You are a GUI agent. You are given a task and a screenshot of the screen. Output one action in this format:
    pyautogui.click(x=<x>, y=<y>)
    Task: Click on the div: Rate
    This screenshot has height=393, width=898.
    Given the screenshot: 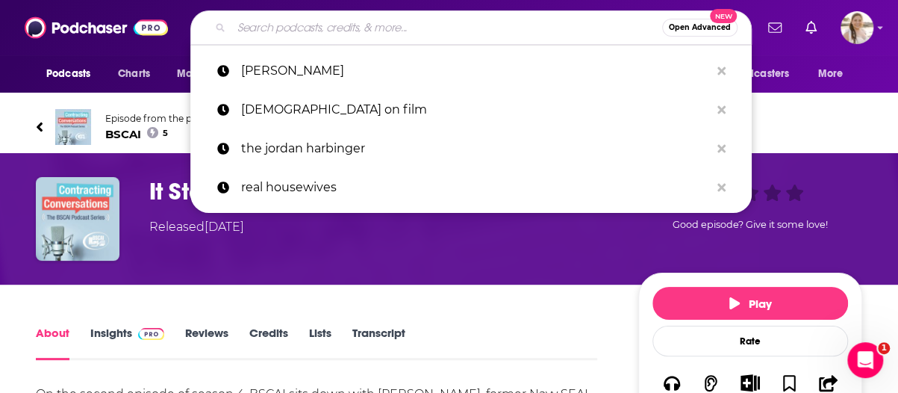 What is the action you would take?
    pyautogui.click(x=750, y=340)
    